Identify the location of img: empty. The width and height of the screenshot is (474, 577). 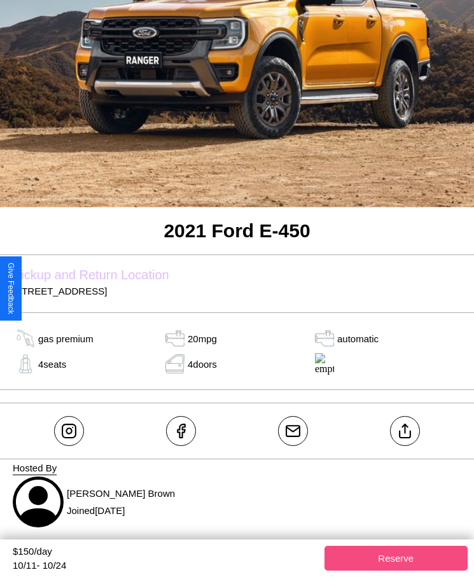
(324, 364).